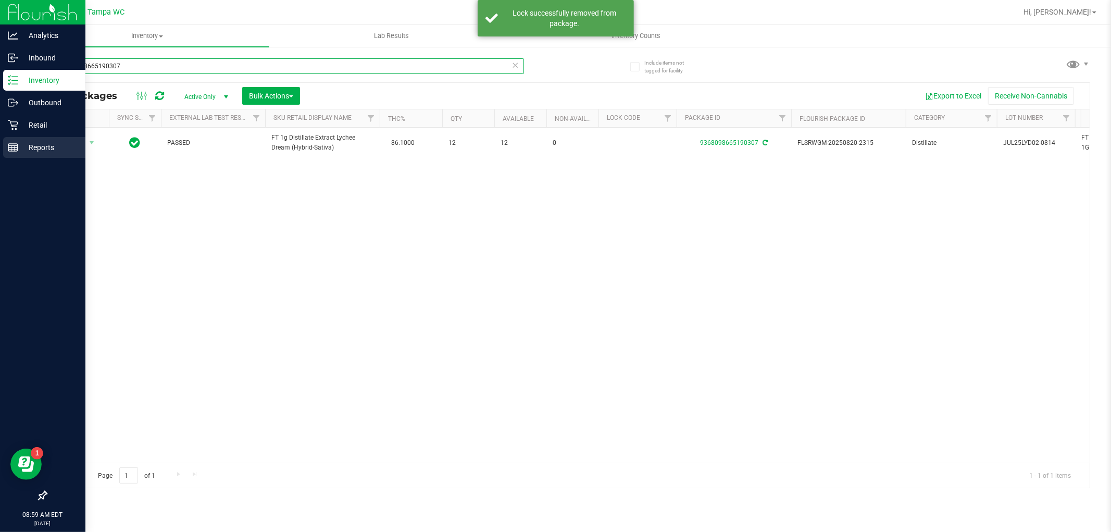 The height and width of the screenshot is (532, 1111). Describe the element at coordinates (13, 58) in the screenshot. I see `inline-svg: Inbound` at that location.